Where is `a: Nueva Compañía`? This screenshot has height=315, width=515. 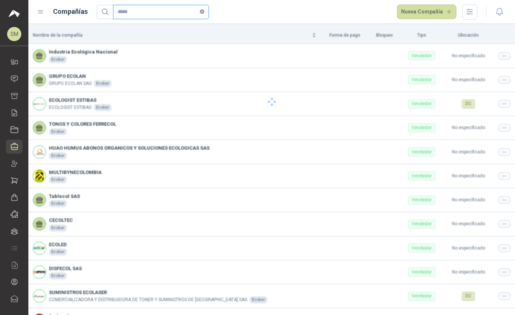
a: Nueva Compañía is located at coordinates (427, 12).